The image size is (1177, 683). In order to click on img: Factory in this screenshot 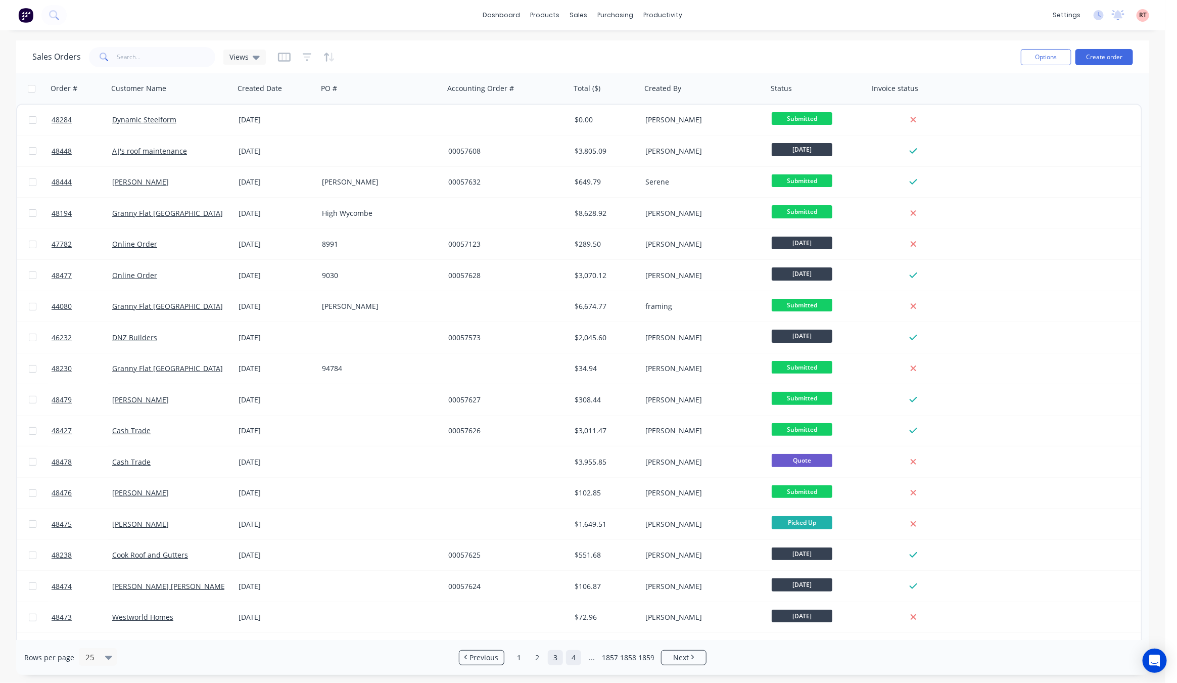, I will do `click(26, 15)`.